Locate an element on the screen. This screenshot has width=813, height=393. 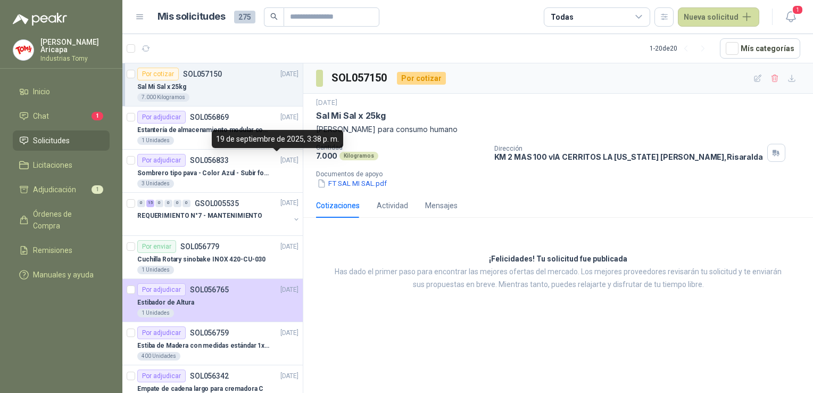
a: Adjudicación1 is located at coordinates (61, 189).